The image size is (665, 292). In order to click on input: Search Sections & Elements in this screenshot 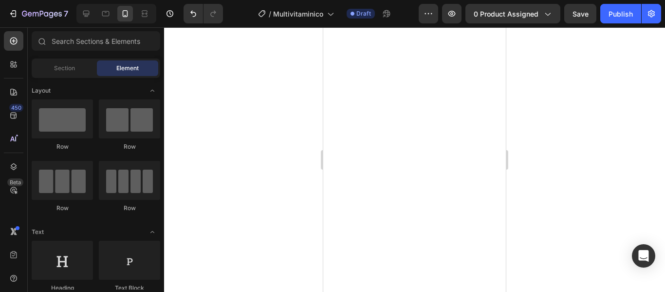, I will do `click(96, 41)`.